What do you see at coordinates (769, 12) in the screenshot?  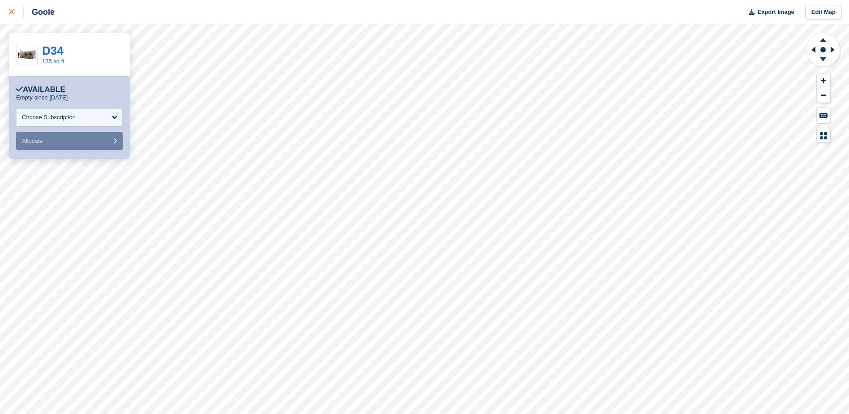 I see `button: Export Image` at bounding box center [769, 12].